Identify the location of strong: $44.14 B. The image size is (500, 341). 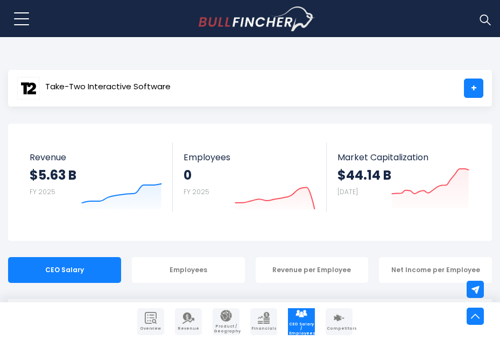
(364, 175).